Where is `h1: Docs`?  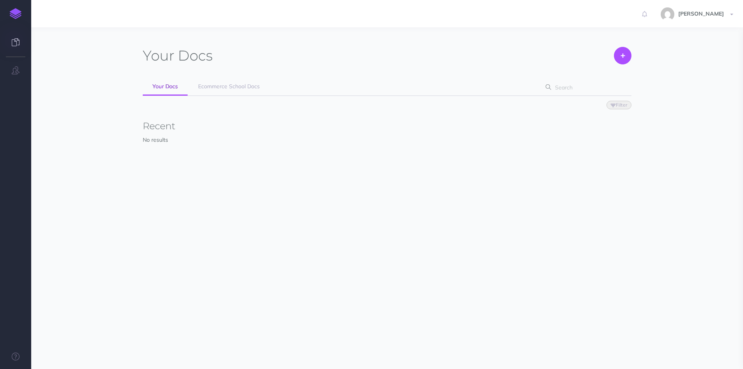
h1: Docs is located at coordinates (178, 55).